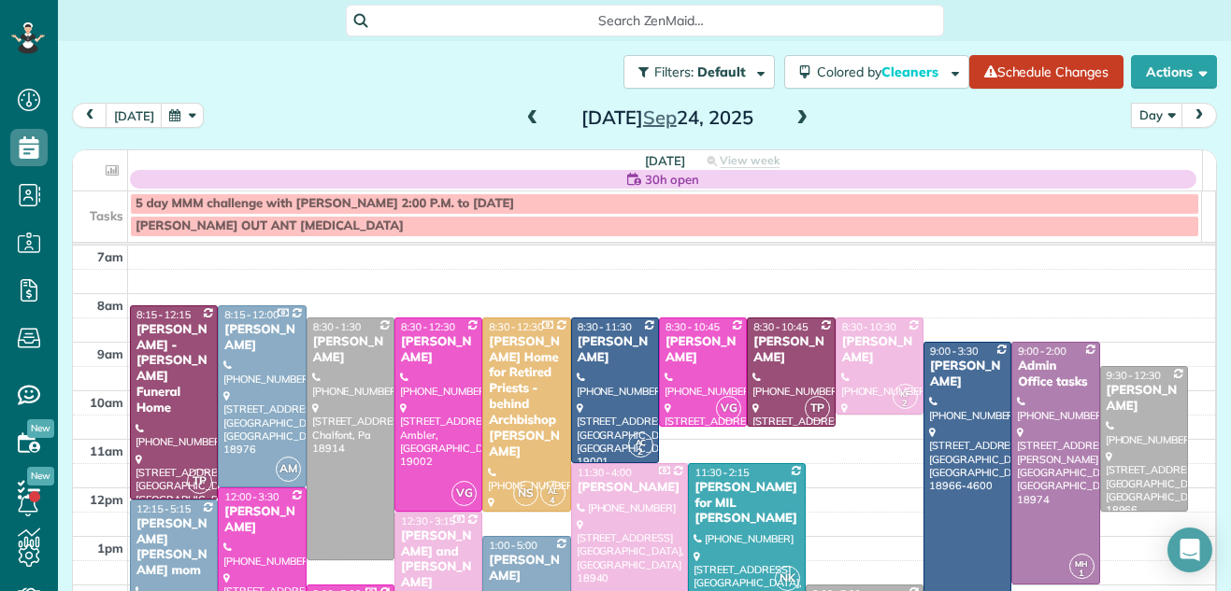  What do you see at coordinates (107, 451) in the screenshot?
I see `span: 11am` at bounding box center [107, 451].